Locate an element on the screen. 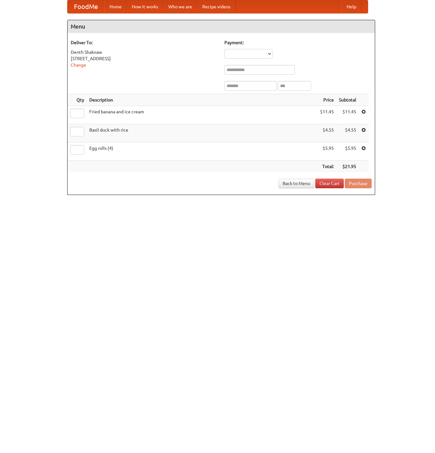 The image size is (435, 453). th: Subtotal is located at coordinates (348, 100).